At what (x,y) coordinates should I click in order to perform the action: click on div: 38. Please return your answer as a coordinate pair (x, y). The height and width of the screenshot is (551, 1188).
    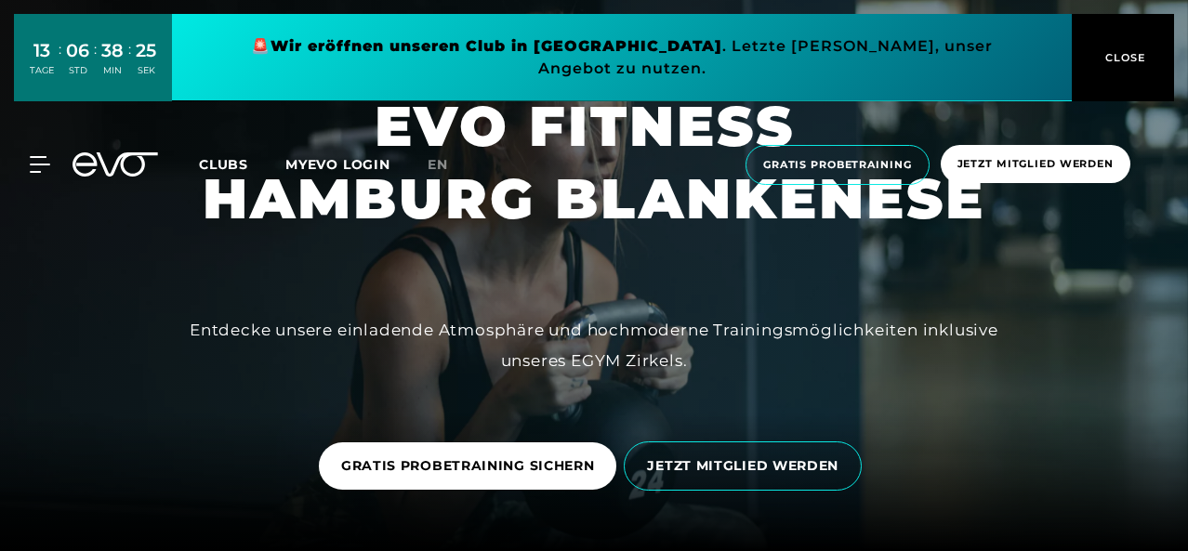
    Looking at the image, I should click on (112, 50).